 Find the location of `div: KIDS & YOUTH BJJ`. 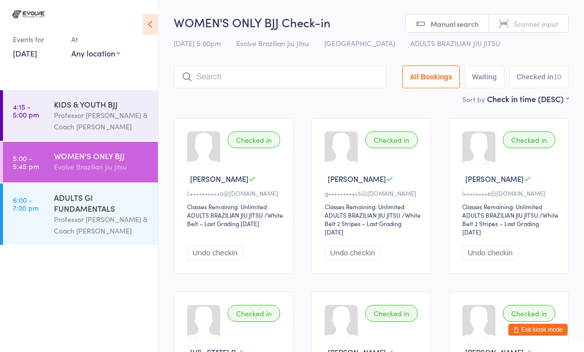

div: KIDS & YOUTH BJJ is located at coordinates (102, 104).